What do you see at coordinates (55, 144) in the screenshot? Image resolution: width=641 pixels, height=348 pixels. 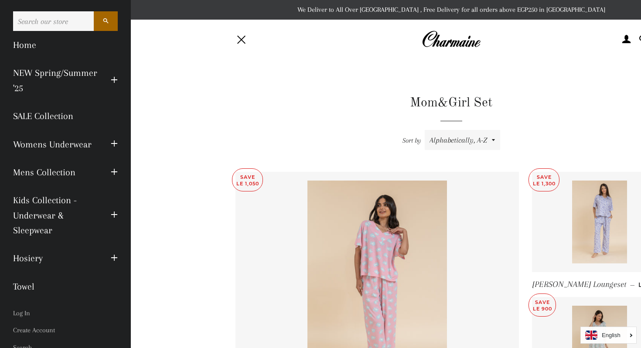 I see `a: Womens Underwear` at bounding box center [55, 144].